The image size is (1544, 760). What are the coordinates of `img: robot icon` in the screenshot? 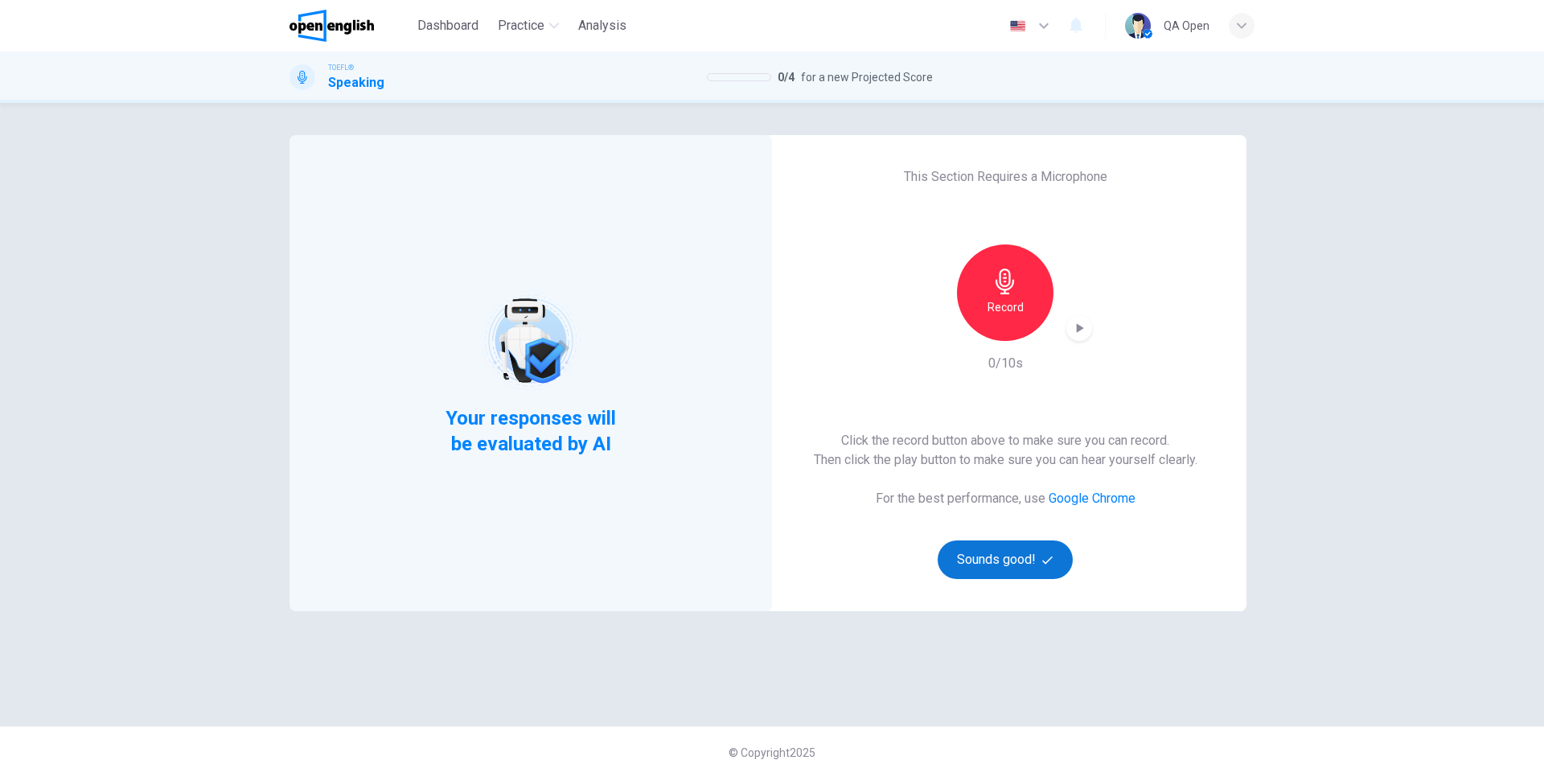 It's located at (530, 340).